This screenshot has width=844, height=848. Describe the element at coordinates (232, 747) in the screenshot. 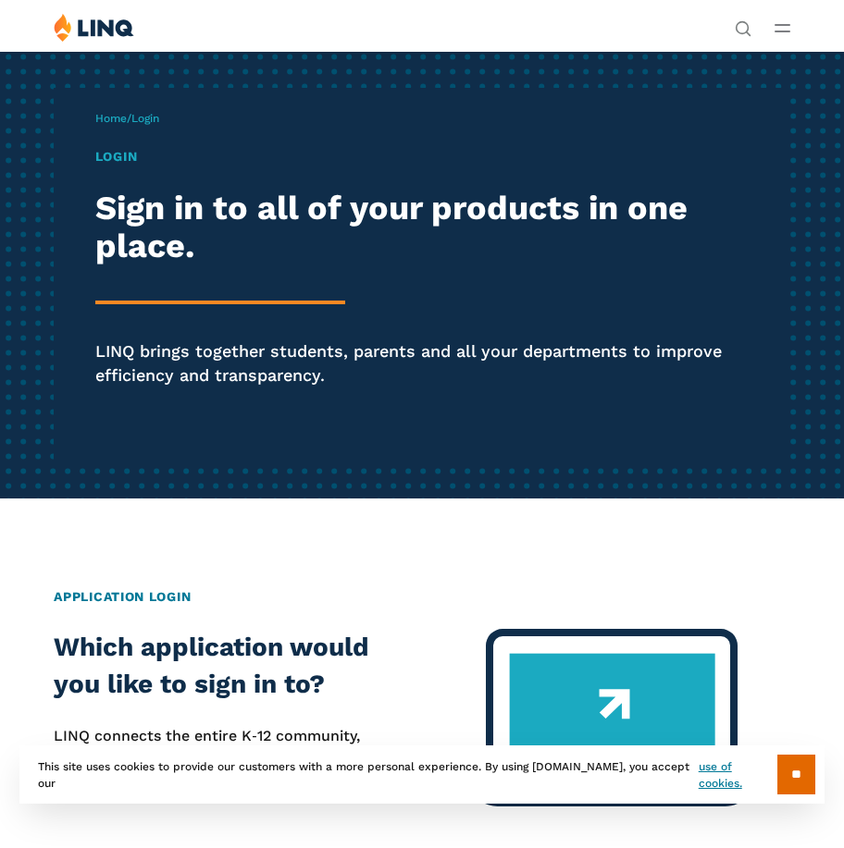

I see `p: LINQ connects the entire K‑12 community, helping your district to work far more efficiently.` at that location.